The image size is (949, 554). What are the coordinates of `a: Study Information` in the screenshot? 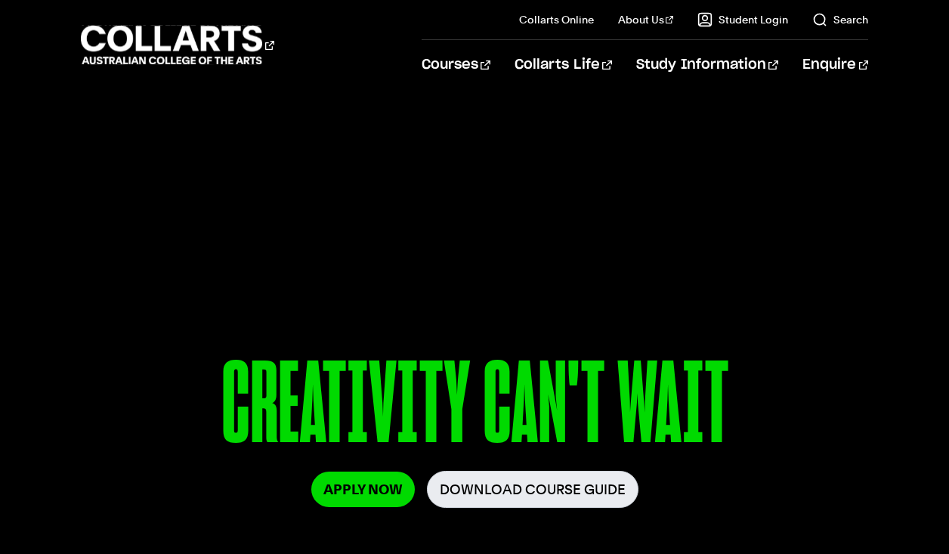 It's located at (707, 65).